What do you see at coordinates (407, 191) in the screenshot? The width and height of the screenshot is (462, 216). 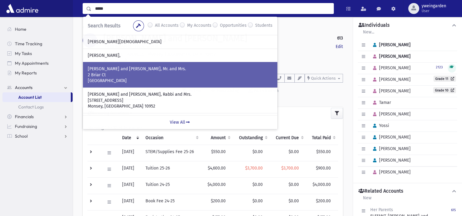 I see `button: Related Accounts` at bounding box center [407, 191].